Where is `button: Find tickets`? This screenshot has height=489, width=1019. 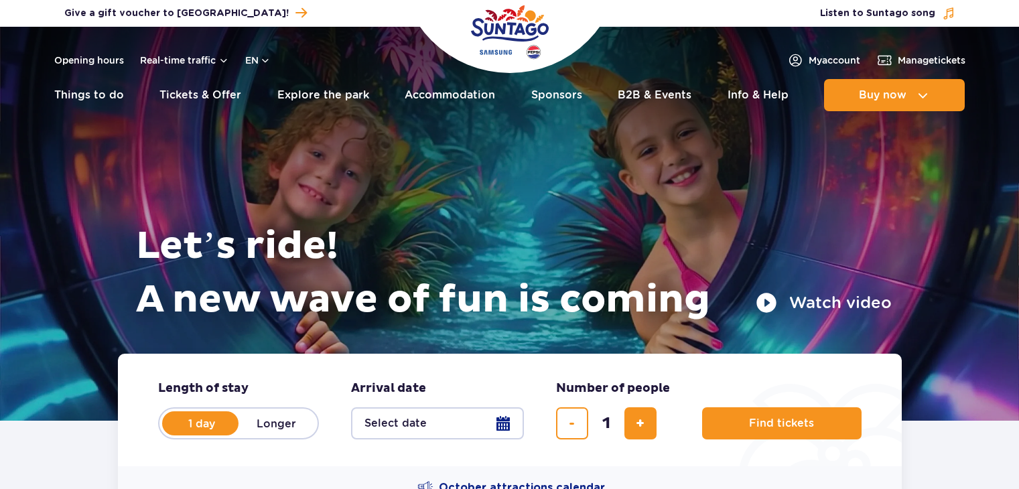
button: Find tickets is located at coordinates (782, 424).